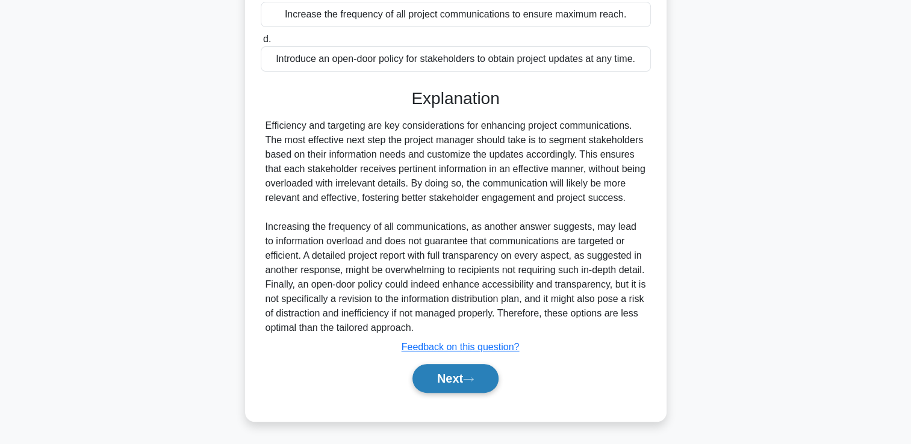 The image size is (911, 444). I want to click on a: Feedback on this question?, so click(461, 347).